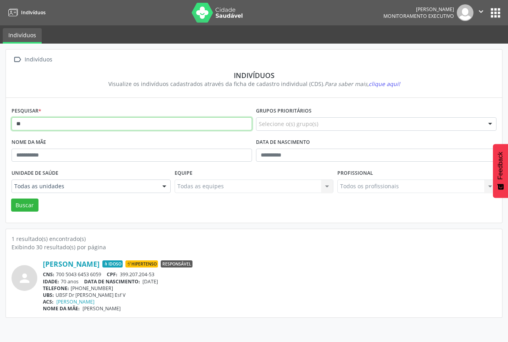  I want to click on button: Buscar, so click(25, 205).